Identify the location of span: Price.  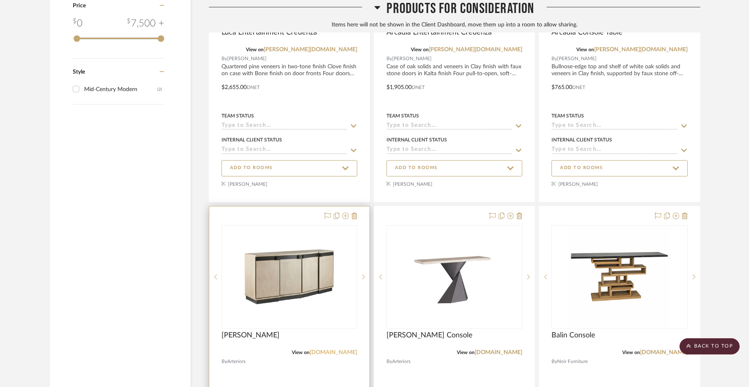
(79, 6).